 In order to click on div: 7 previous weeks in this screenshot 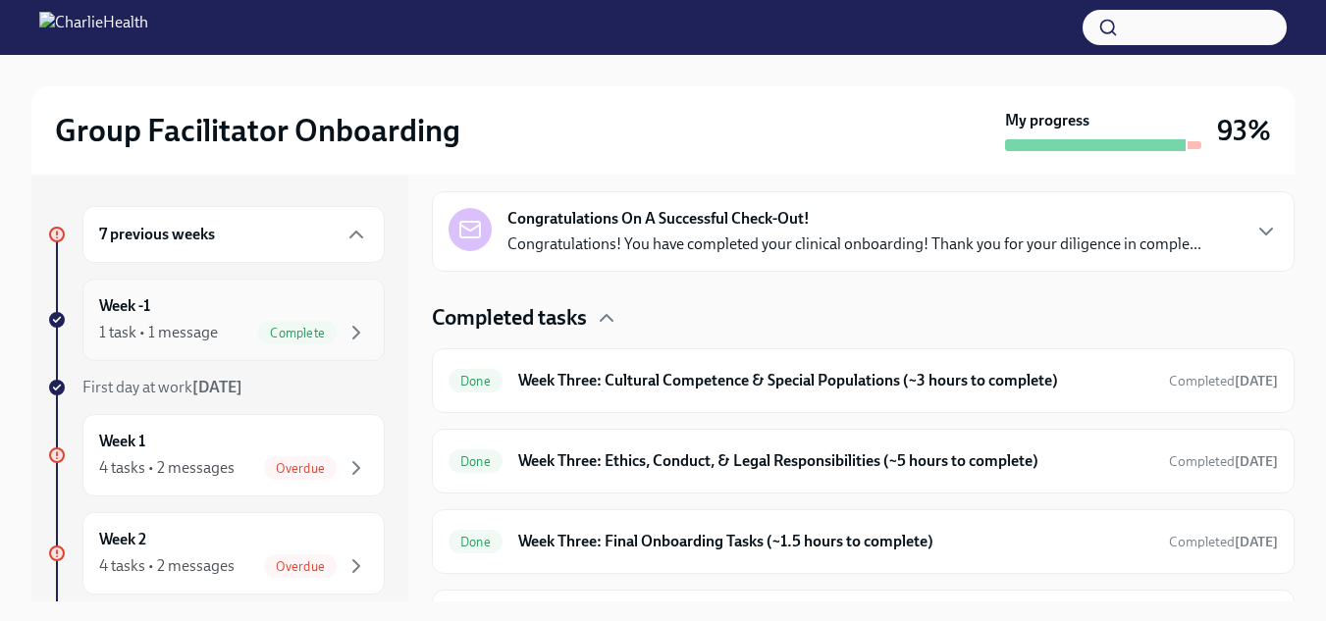, I will do `click(234, 235)`.